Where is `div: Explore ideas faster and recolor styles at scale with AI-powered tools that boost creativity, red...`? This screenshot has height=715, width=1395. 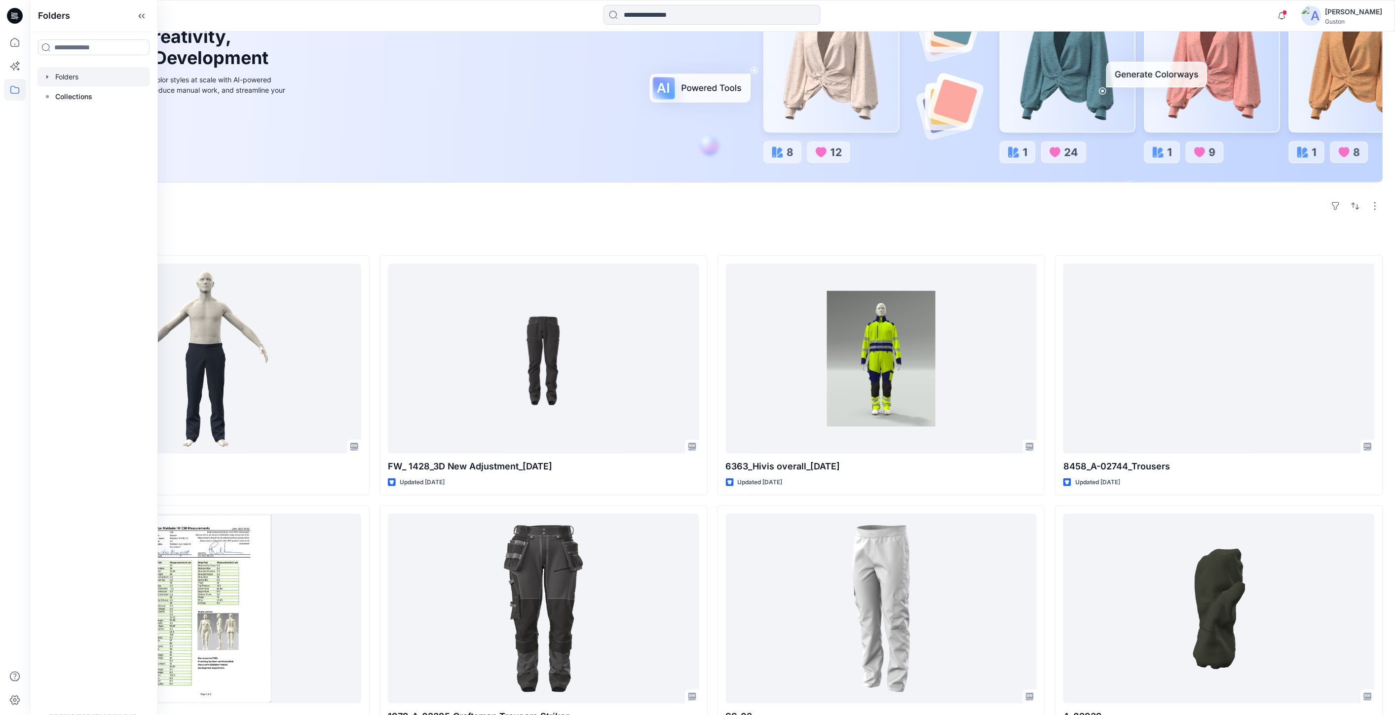
div: Explore ideas faster and recolor styles at scale with AI-powered tools that boost creativity, red... is located at coordinates (177, 90).